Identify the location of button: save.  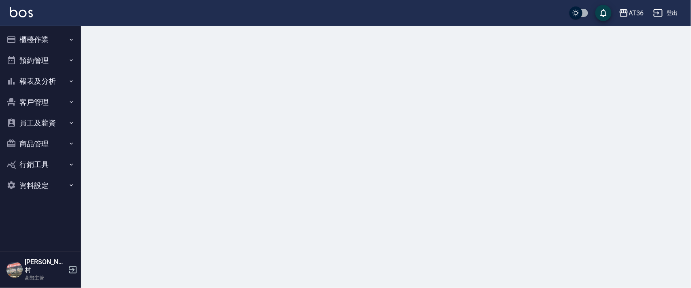
(604, 13).